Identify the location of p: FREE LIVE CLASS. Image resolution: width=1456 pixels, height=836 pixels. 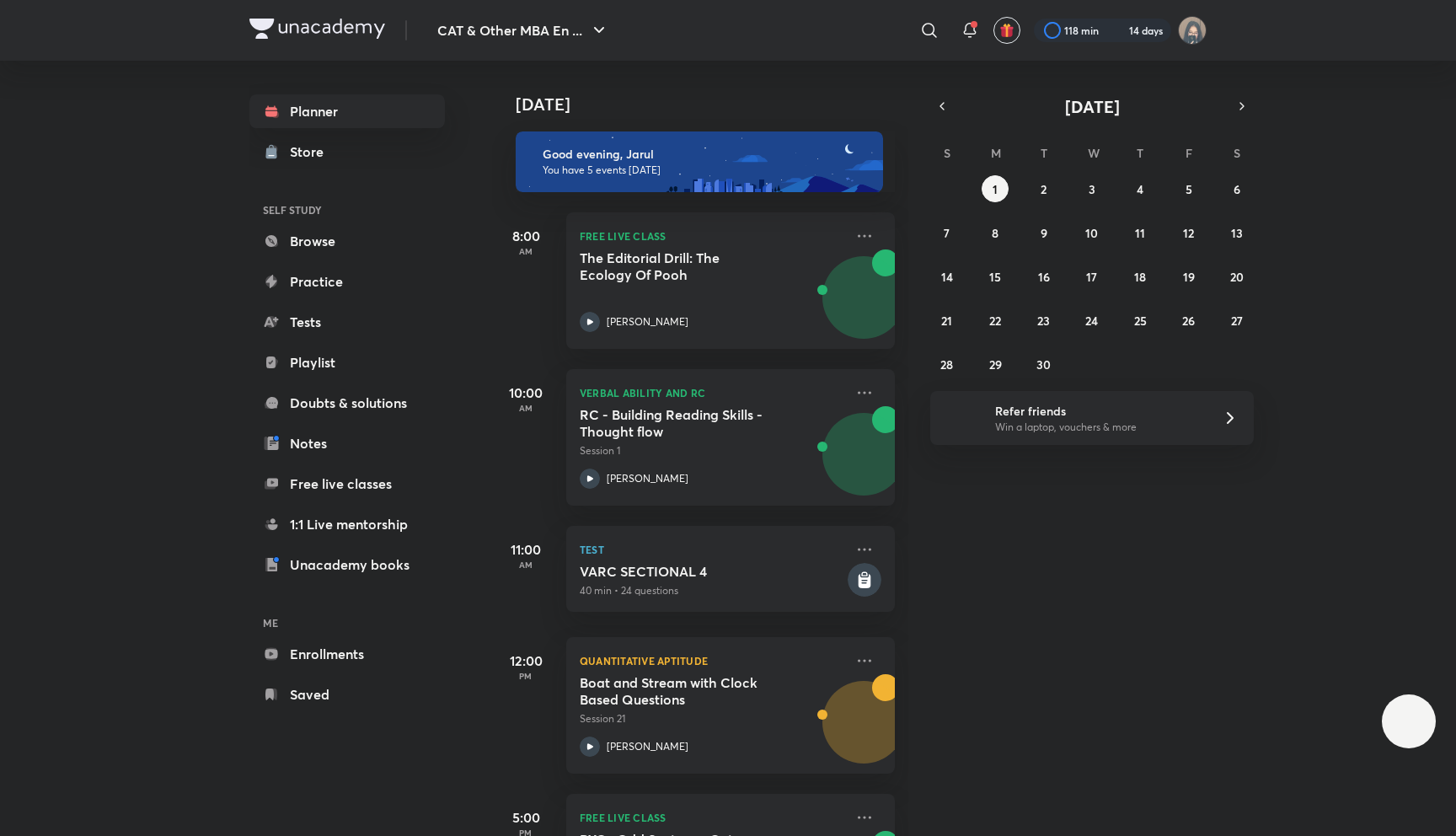
(712, 817).